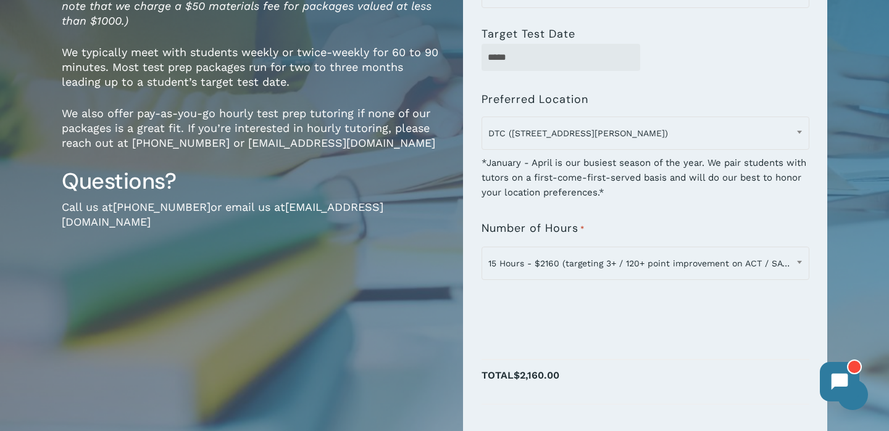  Describe the element at coordinates (528, 34) in the screenshot. I see `label: Target Test Date` at that location.